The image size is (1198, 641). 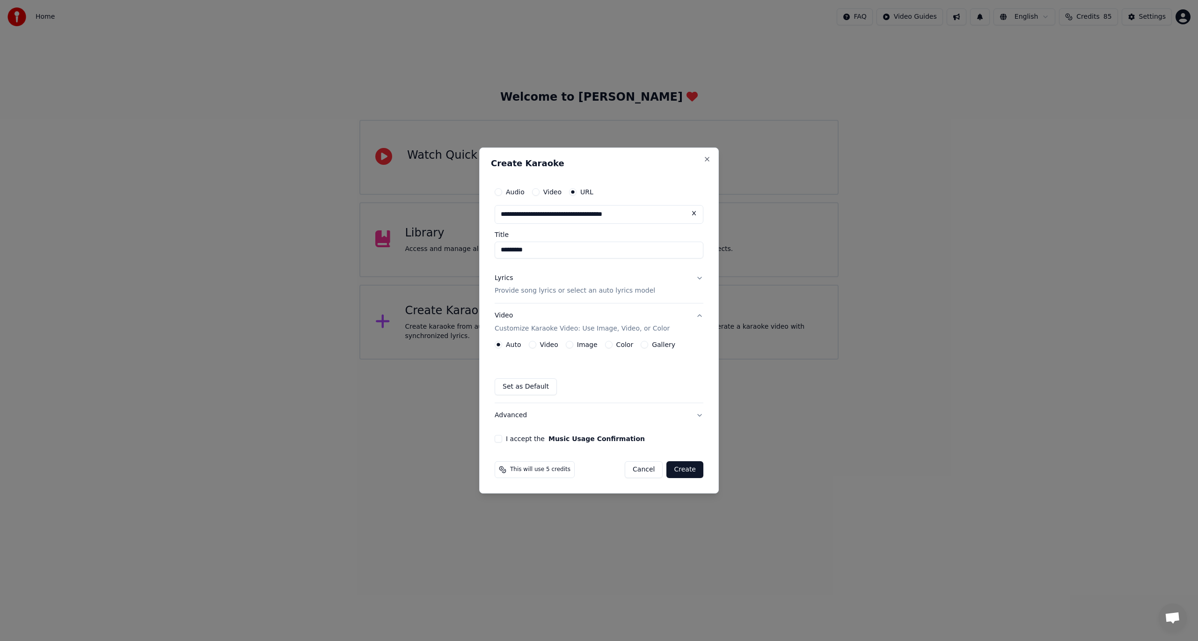 I want to click on label: Title, so click(x=599, y=234).